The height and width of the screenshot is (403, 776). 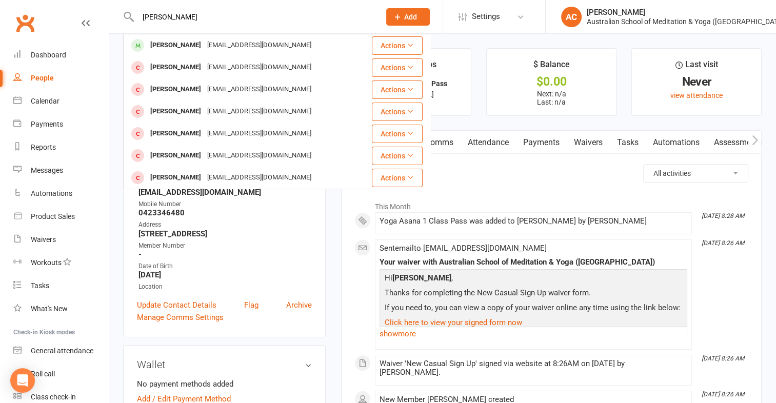 What do you see at coordinates (572, 17) in the screenshot?
I see `div: AC` at bounding box center [572, 17].